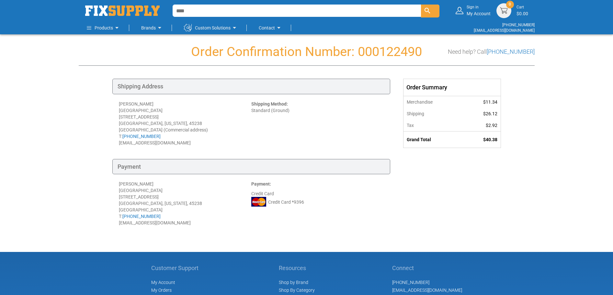  I want to click on a: Products, so click(104, 28).